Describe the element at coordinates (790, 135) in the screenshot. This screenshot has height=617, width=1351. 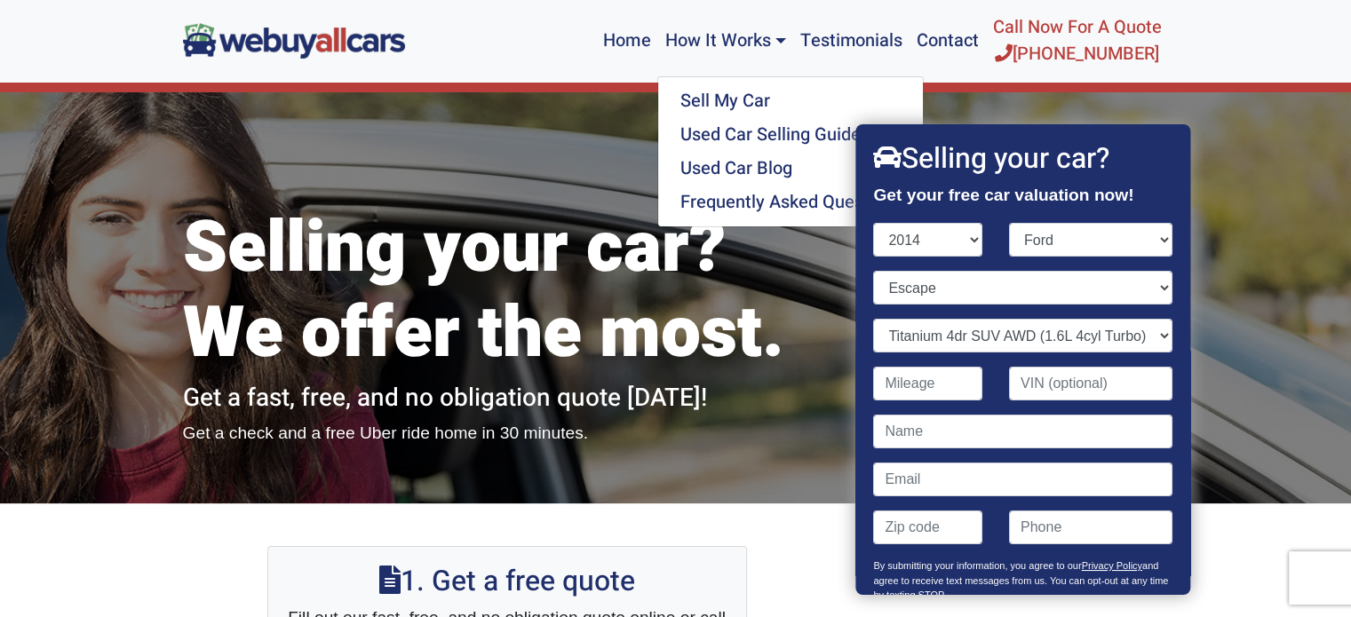
I see `a: Used Car Selling Guide` at that location.